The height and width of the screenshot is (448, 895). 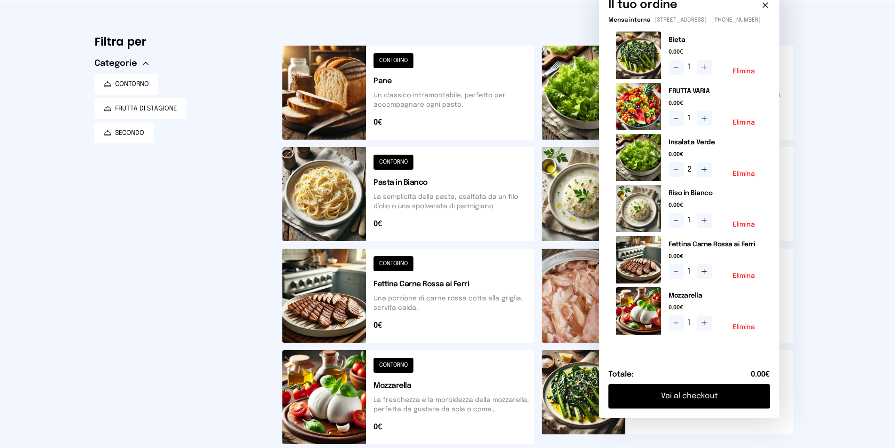 I want to click on span: 2, so click(x=690, y=170).